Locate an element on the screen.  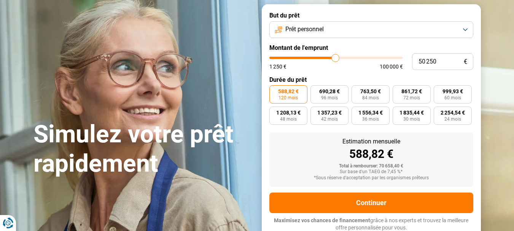
div: 588,82 € is located at coordinates (371, 154).